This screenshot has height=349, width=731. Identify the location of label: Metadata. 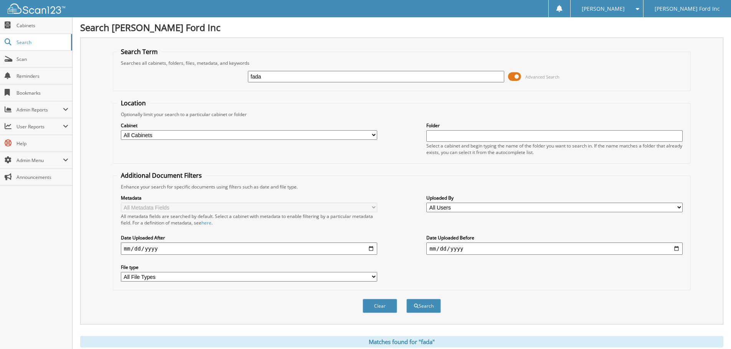
(249, 198).